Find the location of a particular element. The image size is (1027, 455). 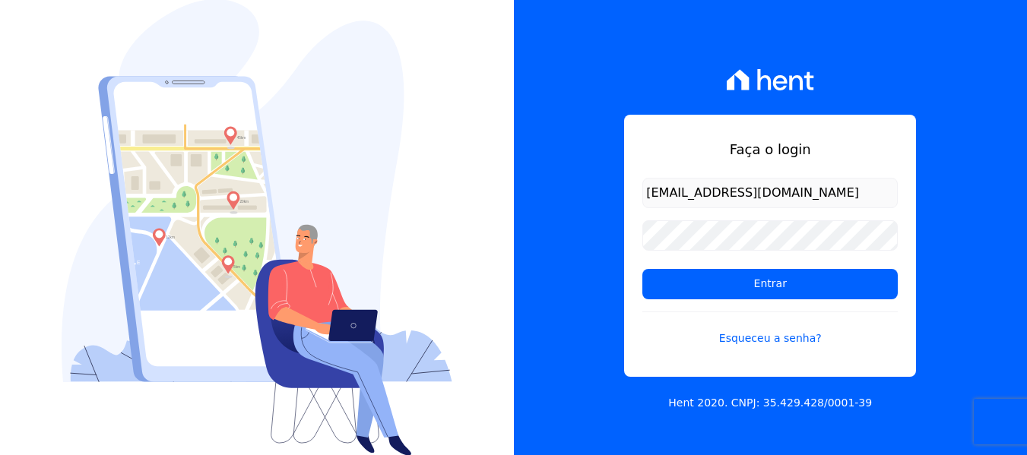

h1: Faça o login is located at coordinates (770, 149).